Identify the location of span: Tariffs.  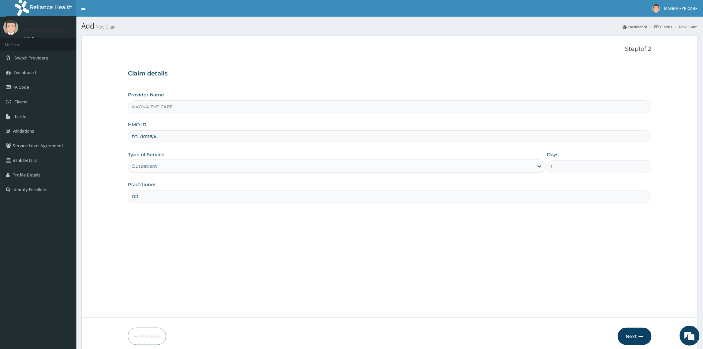
(20, 116).